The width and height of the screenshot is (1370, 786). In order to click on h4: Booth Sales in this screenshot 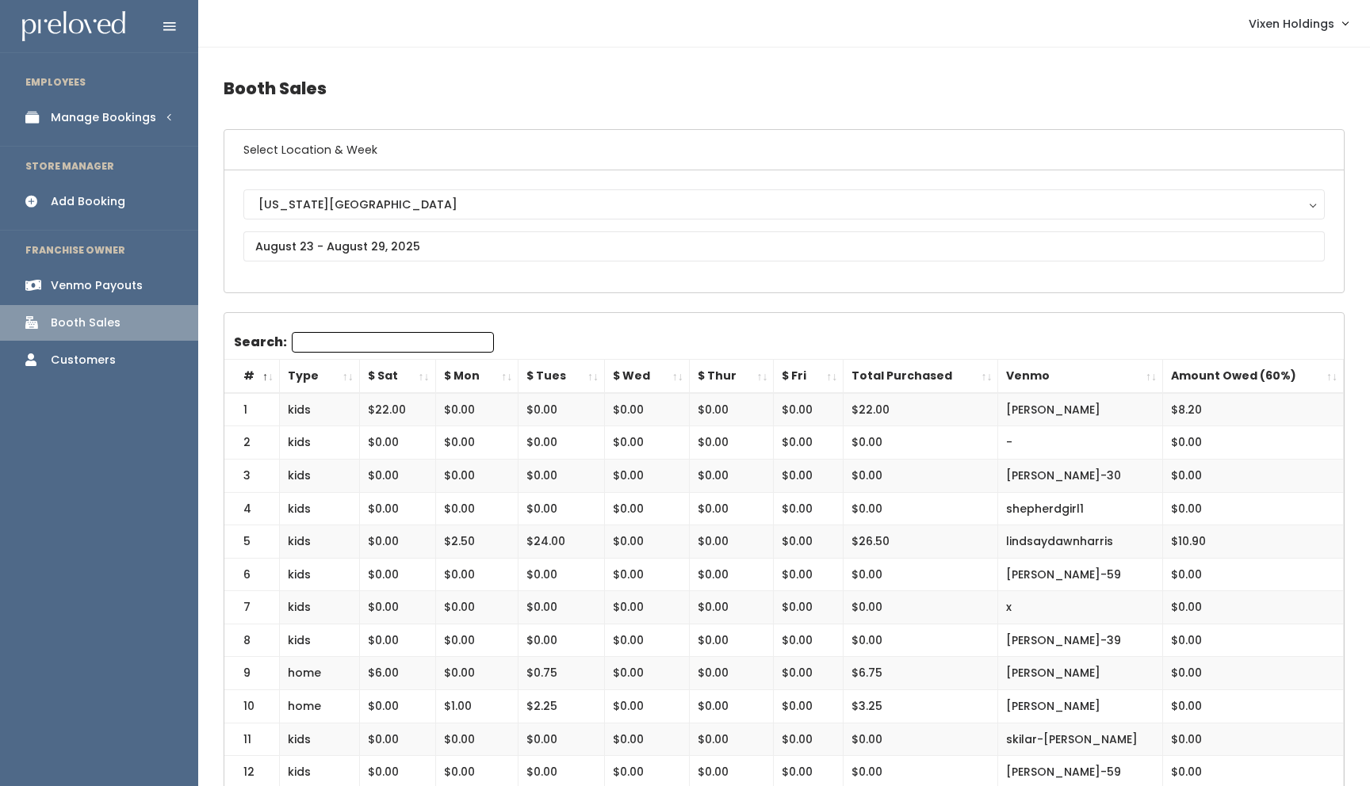, I will do `click(784, 88)`.